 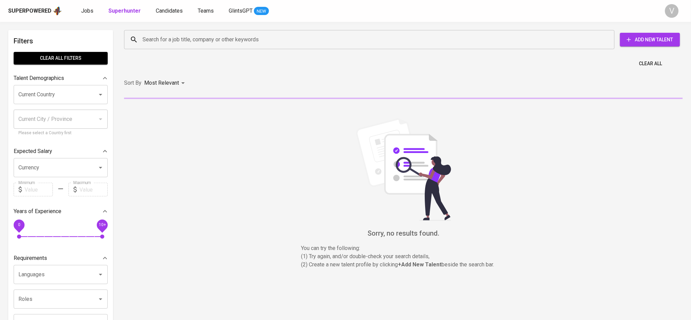 What do you see at coordinates (61, 58) in the screenshot?
I see `button: Clear All filters` at bounding box center [61, 58].